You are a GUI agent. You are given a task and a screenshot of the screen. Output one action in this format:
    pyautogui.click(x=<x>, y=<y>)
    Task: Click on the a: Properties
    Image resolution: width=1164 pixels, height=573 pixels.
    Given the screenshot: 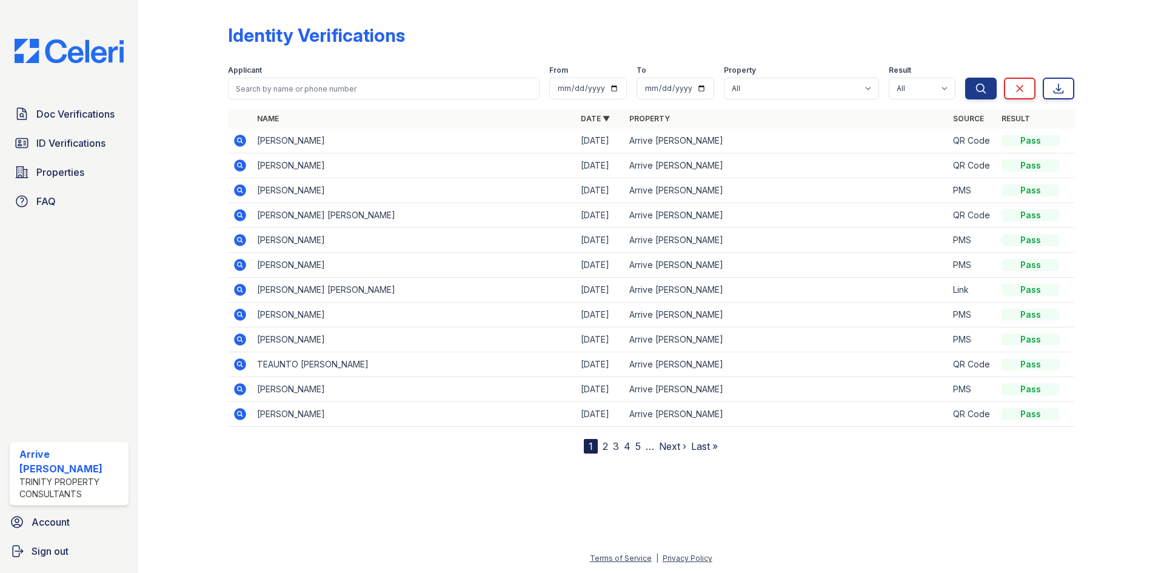 What is the action you would take?
    pyautogui.click(x=69, y=172)
    